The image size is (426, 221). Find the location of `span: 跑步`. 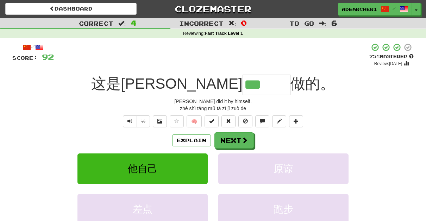

span: 跑步 is located at coordinates (283, 209).